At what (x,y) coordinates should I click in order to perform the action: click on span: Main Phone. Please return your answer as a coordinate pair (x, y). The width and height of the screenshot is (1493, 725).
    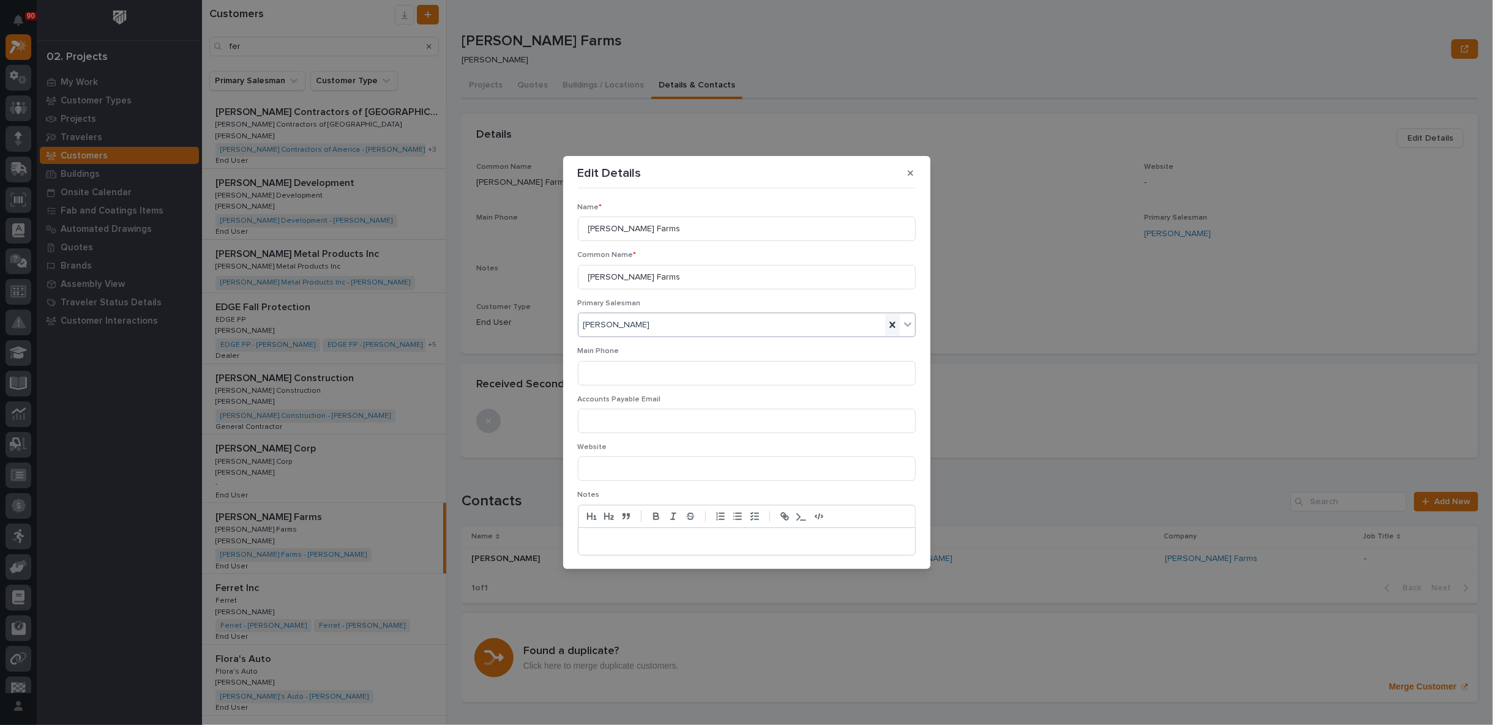
    Looking at the image, I should click on (599, 351).